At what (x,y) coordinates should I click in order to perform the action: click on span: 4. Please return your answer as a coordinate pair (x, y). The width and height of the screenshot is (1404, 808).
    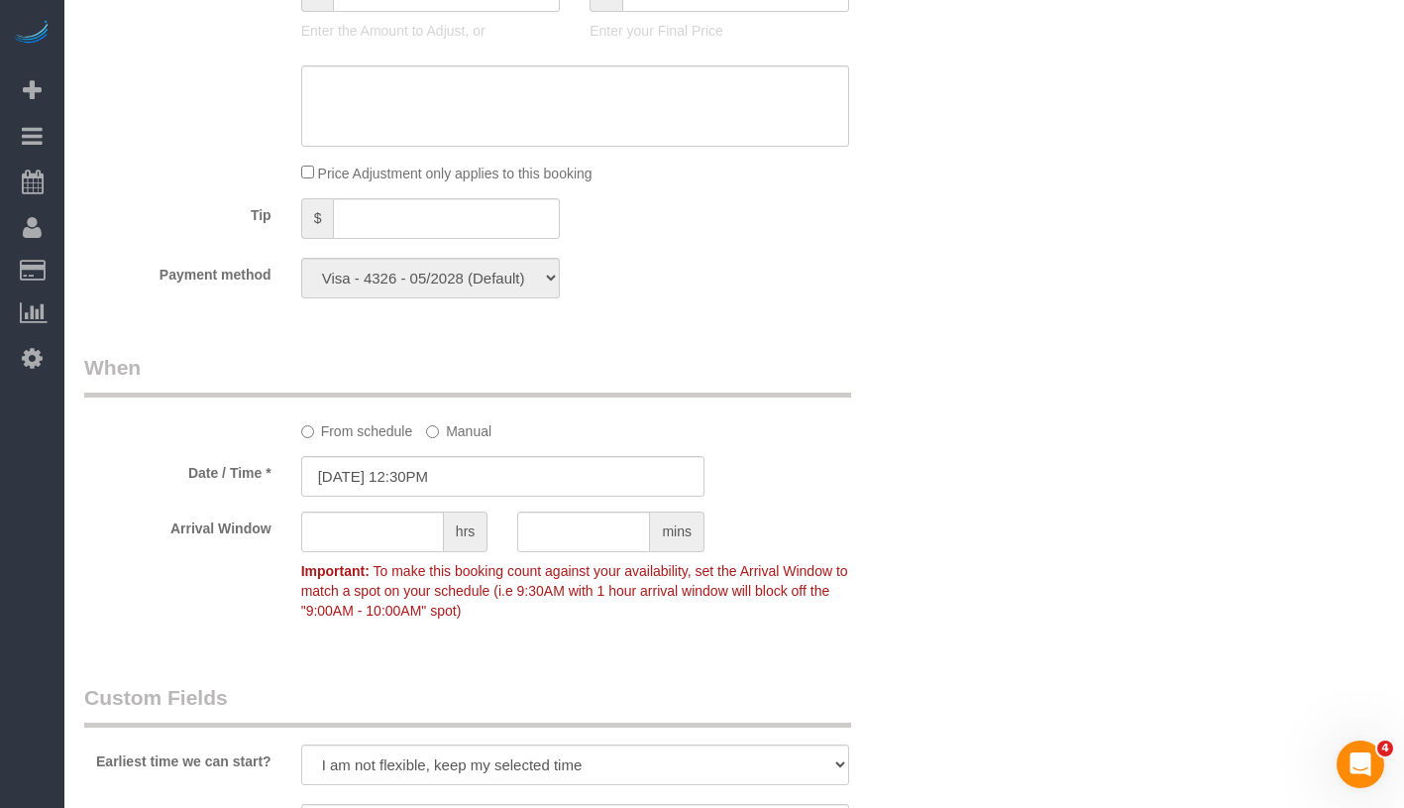
    Looking at the image, I should click on (1386, 748).